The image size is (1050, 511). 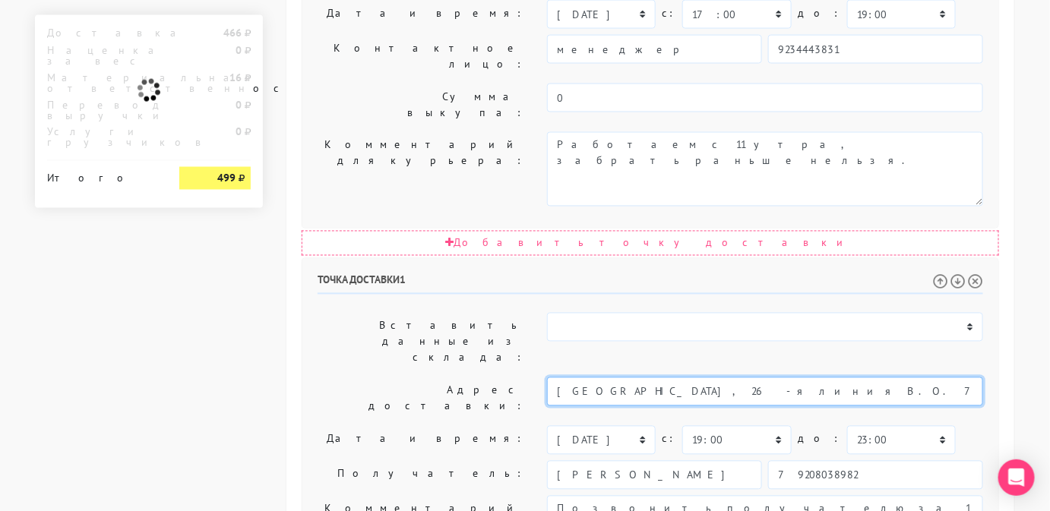 What do you see at coordinates (149, 90) in the screenshot?
I see `img: ajax-loader.gif` at bounding box center [149, 90].